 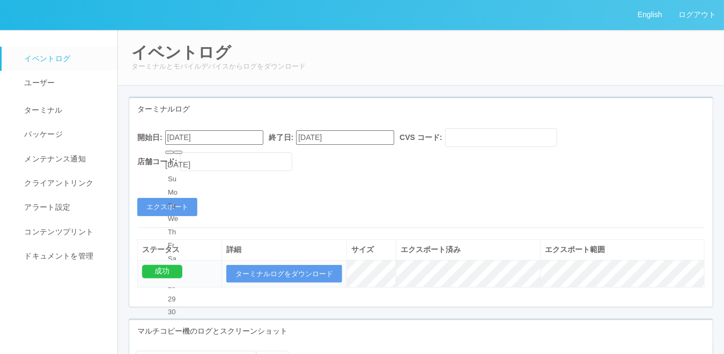 I want to click on div: ステータス, so click(x=180, y=250).